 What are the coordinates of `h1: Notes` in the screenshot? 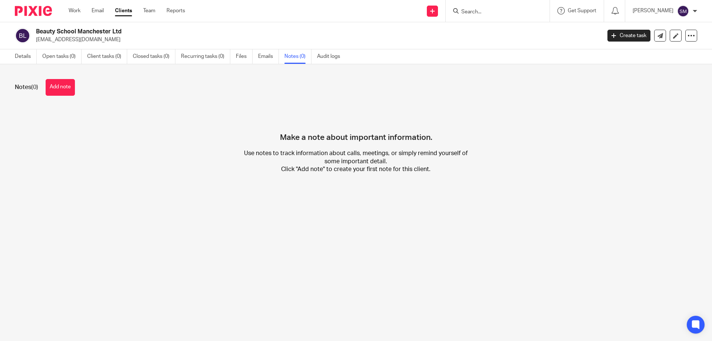 It's located at (26, 87).